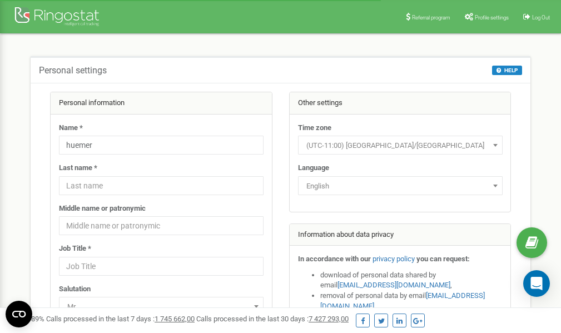  I want to click on label: Last name *, so click(78, 168).